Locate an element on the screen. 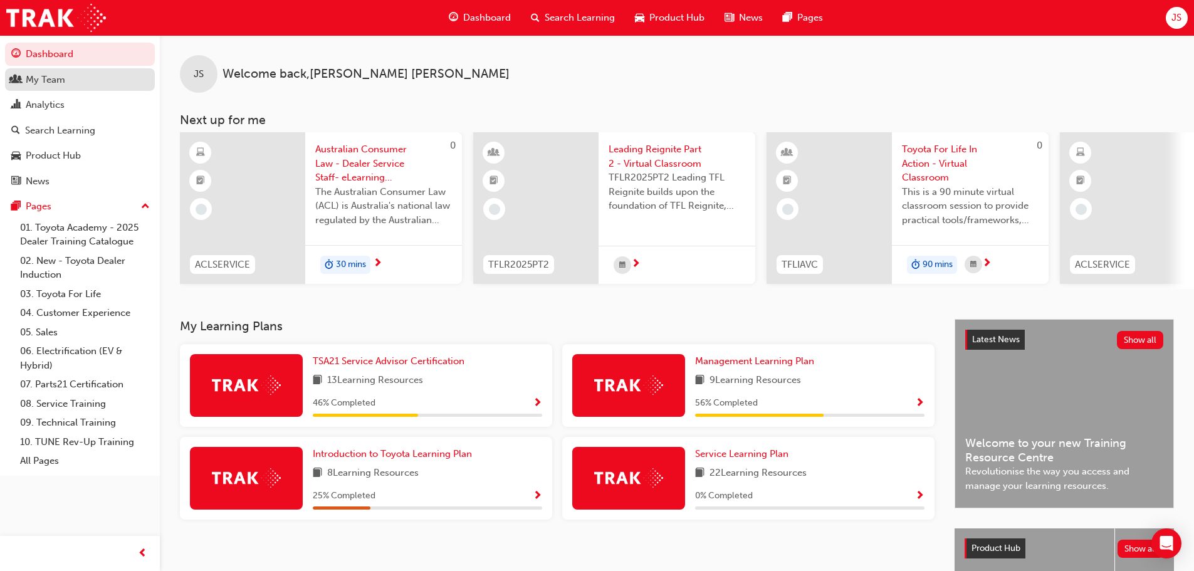 Image resolution: width=1194 pixels, height=571 pixels. span: up-icon is located at coordinates (145, 207).